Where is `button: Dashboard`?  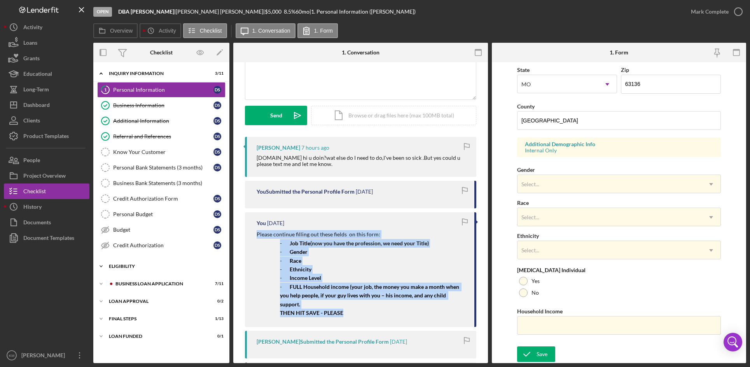 button: Dashboard is located at coordinates (47, 105).